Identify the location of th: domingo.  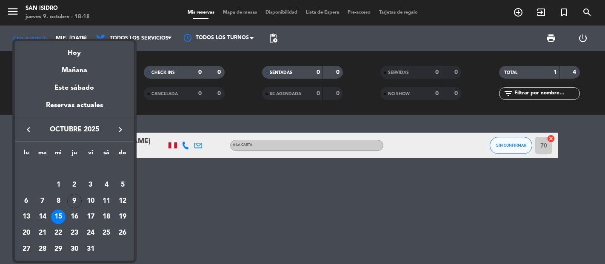
(122, 154).